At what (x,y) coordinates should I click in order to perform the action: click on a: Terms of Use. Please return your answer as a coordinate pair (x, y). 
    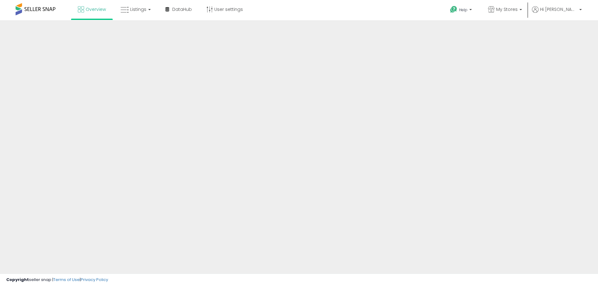
    Looking at the image, I should click on (66, 280).